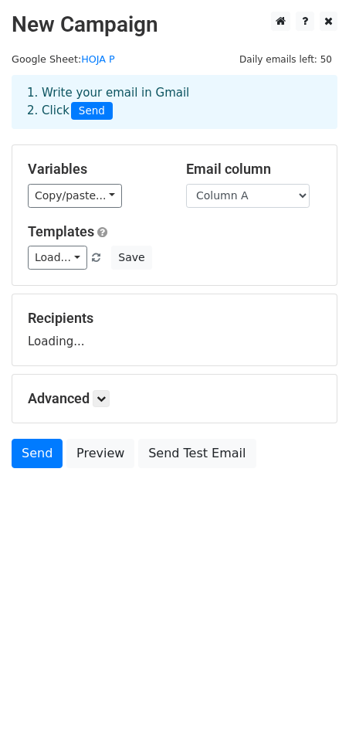  Describe the element at coordinates (95, 169) in the screenshot. I see `h5: Variables` at that location.